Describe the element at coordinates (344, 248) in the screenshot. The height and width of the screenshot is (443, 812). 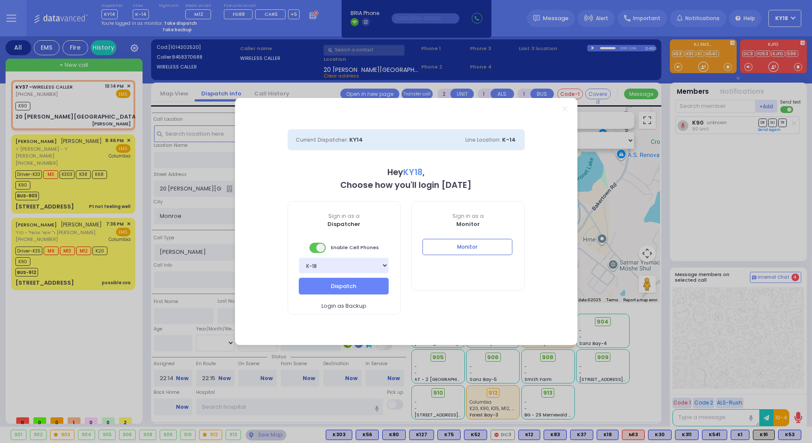
I see `span: Enable Cell Phones` at that location.